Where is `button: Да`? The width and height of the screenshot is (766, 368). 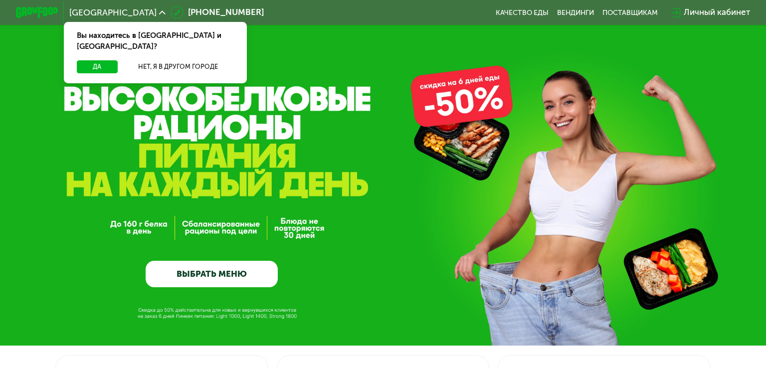 button: Да is located at coordinates (97, 67).